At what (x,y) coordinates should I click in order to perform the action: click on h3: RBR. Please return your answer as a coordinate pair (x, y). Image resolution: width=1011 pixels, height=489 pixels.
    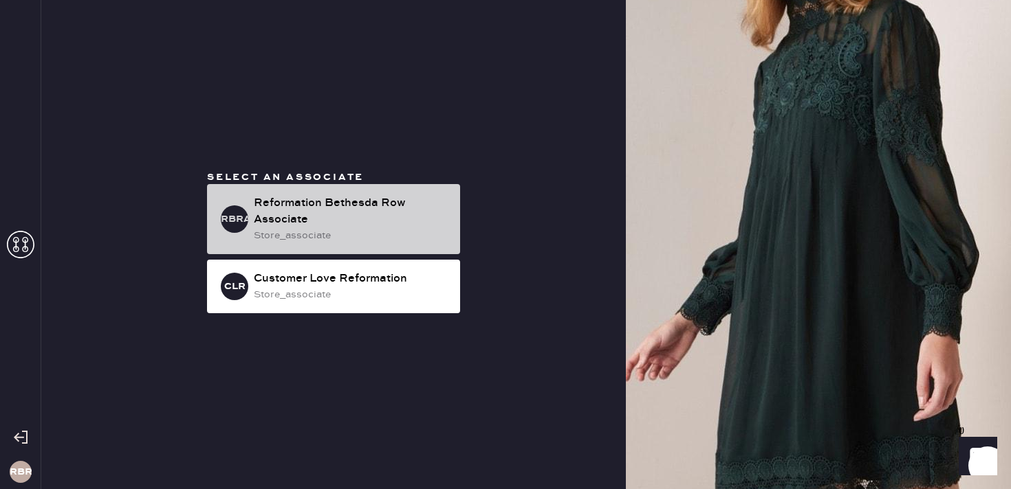
    Looking at the image, I should click on (21, 472).